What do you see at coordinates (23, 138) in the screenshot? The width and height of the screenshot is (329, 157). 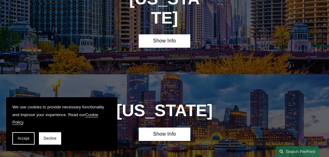 I see `span: Accept` at bounding box center [23, 138].